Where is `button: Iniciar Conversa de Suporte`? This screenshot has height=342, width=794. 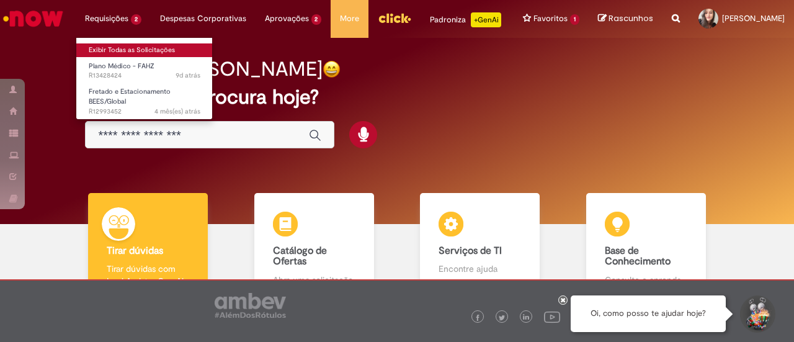
button: Iniciar Conversa de Suporte is located at coordinates (757, 314).